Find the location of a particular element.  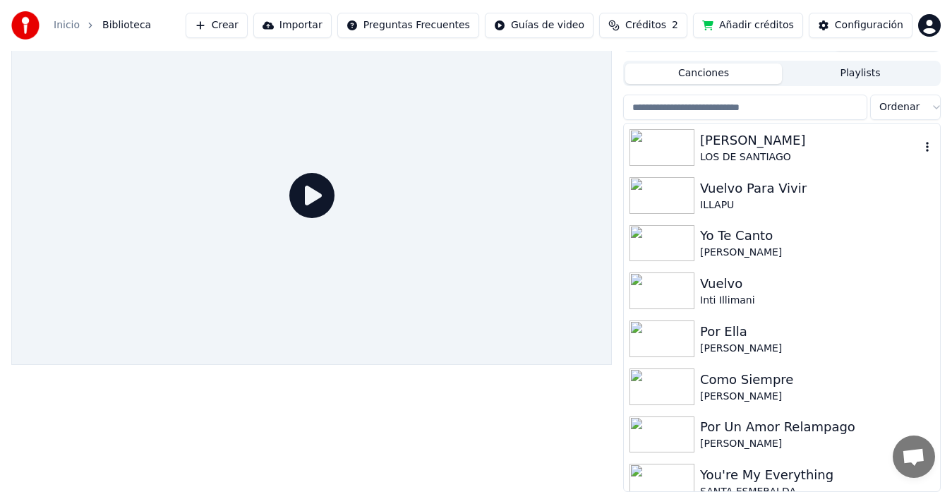

div: Yo Te Canto is located at coordinates (818, 236).